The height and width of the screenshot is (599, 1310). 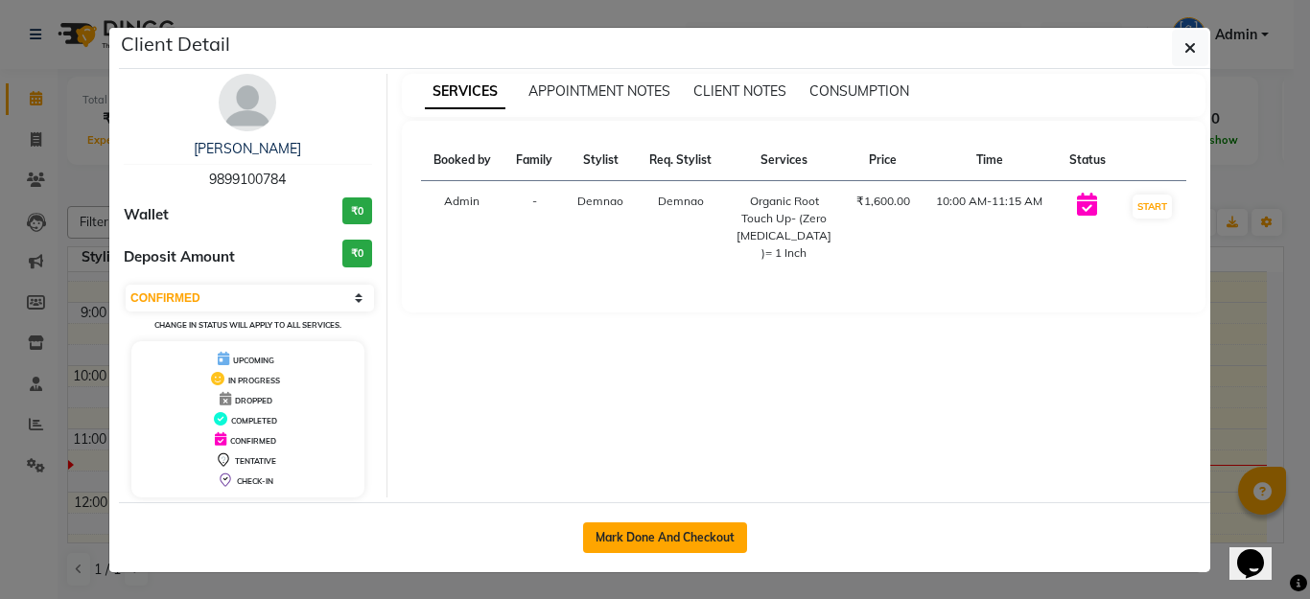 What do you see at coordinates (681, 160) in the screenshot?
I see `th: Req. Stylist` at bounding box center [681, 160].